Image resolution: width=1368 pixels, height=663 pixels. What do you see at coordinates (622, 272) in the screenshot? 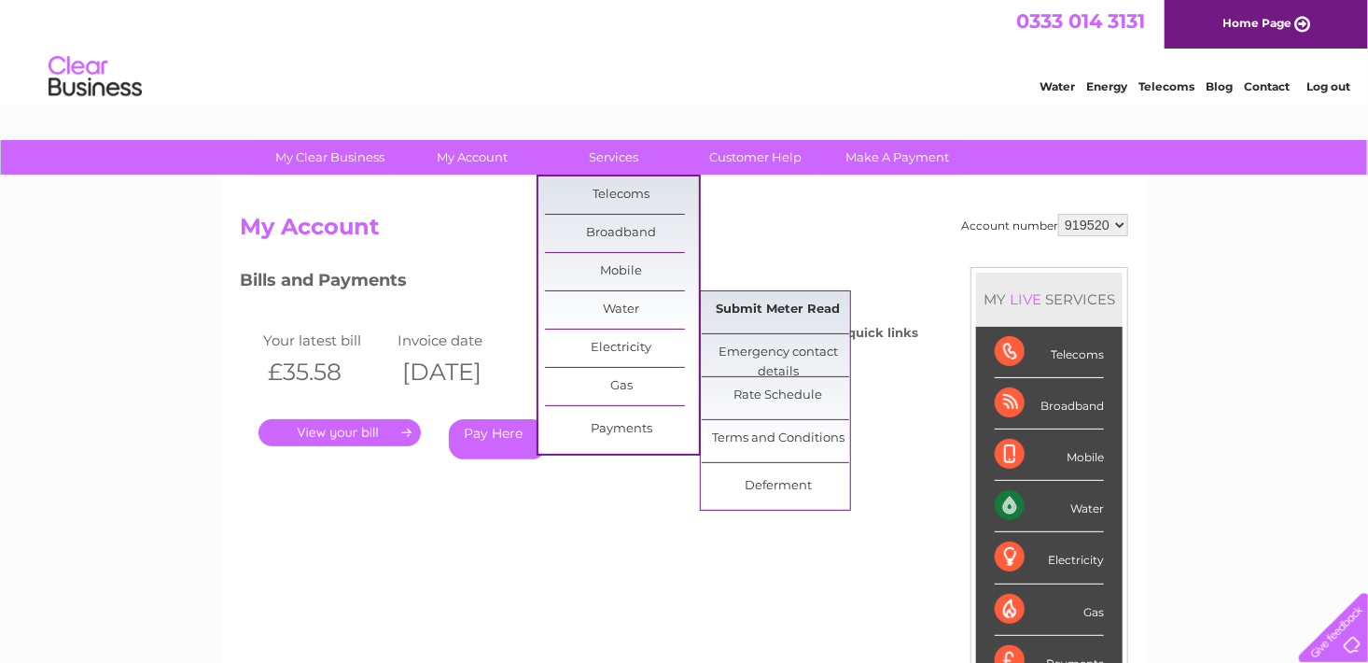
I see `a: Mobile` at bounding box center [622, 272].